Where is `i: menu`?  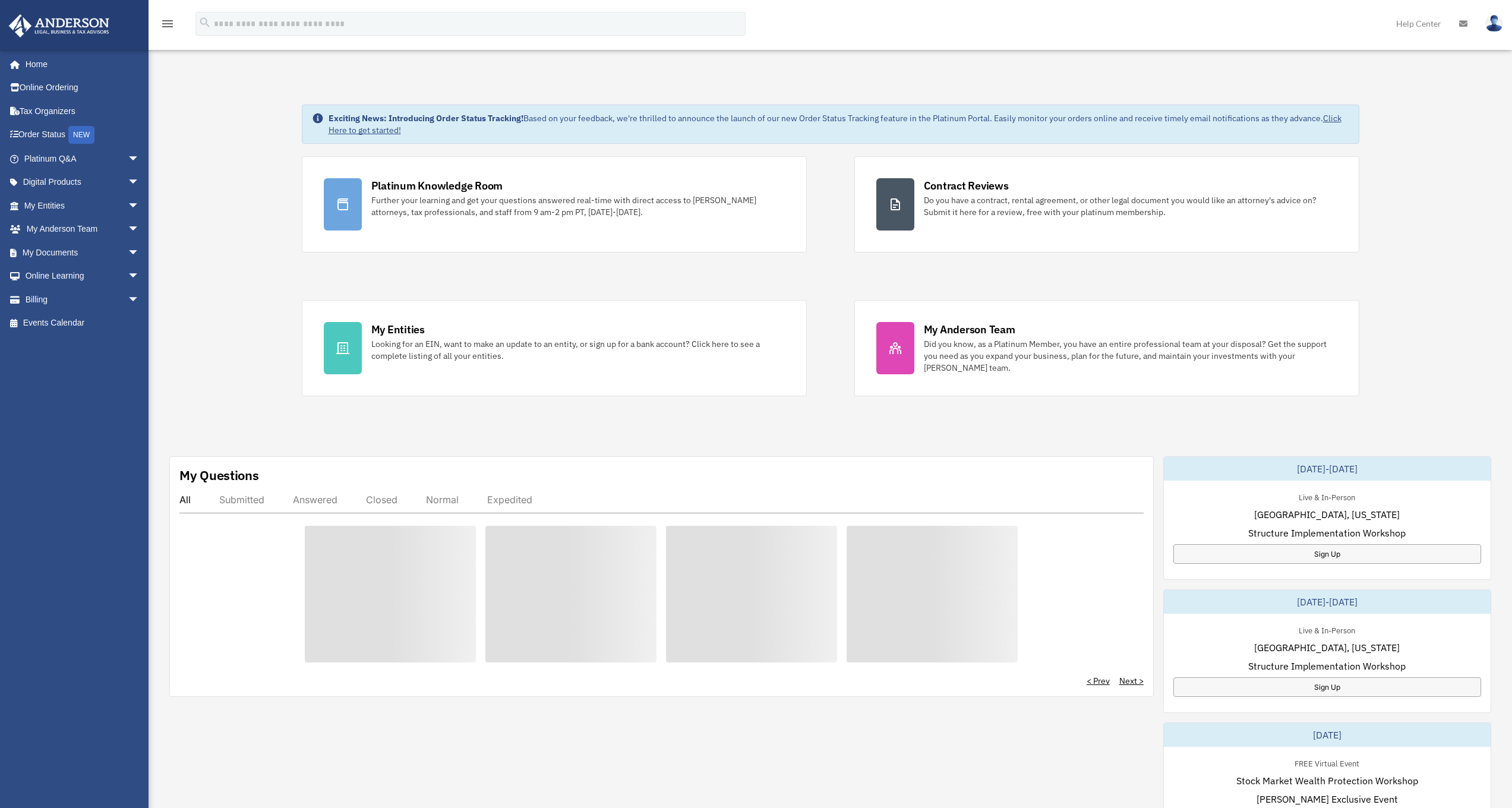 i: menu is located at coordinates (167, 24).